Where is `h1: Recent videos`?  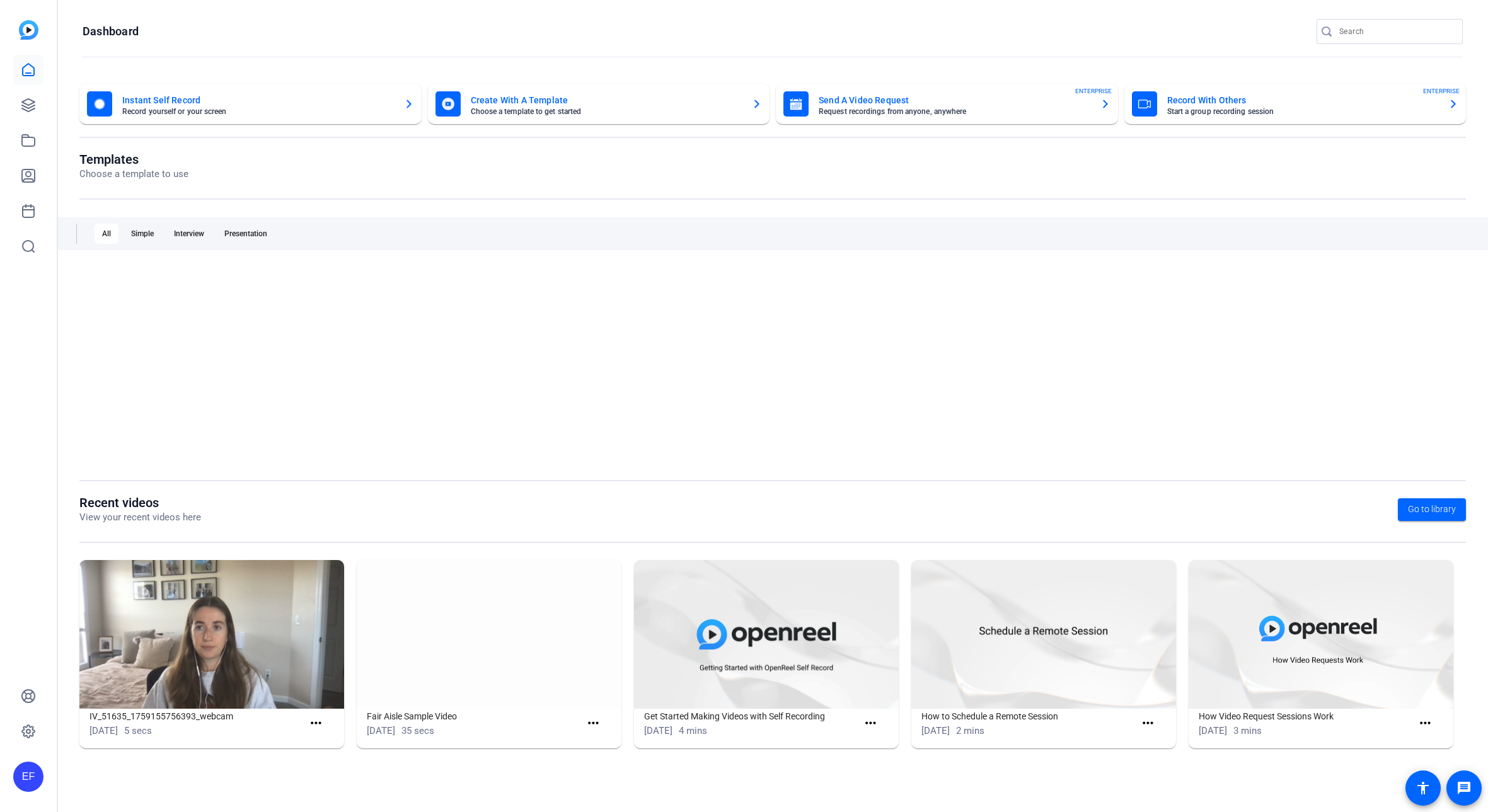 h1: Recent videos is located at coordinates (140, 502).